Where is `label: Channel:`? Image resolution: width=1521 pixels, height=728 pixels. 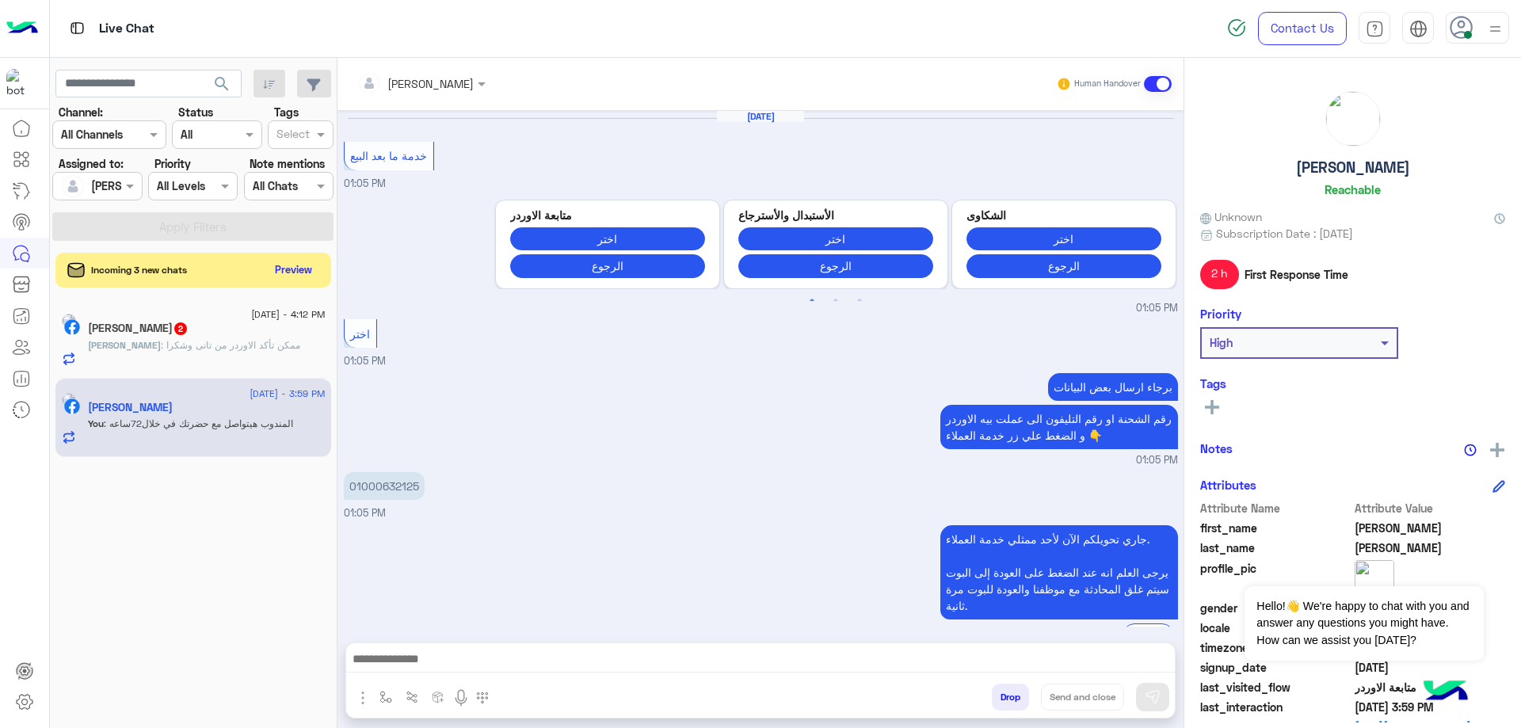
label: Channel: is located at coordinates (81, 112).